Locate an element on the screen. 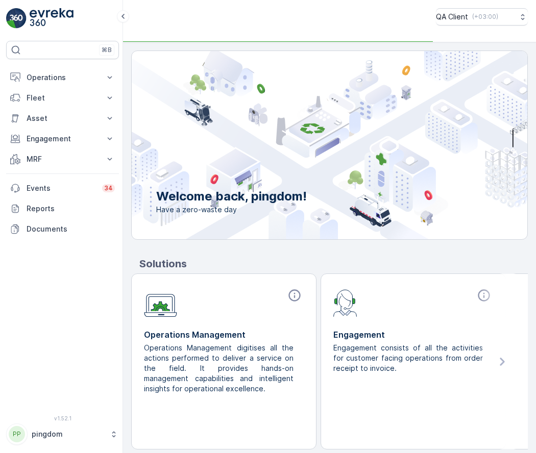 This screenshot has height=453, width=536. span: v 1.52.1 is located at coordinates (62, 419).